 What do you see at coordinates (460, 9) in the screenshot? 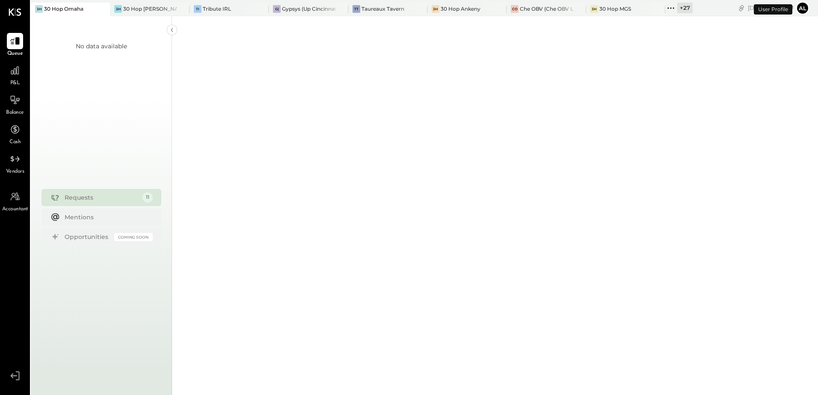
I see `div: 30 Hop Ankeny` at bounding box center [460, 9].